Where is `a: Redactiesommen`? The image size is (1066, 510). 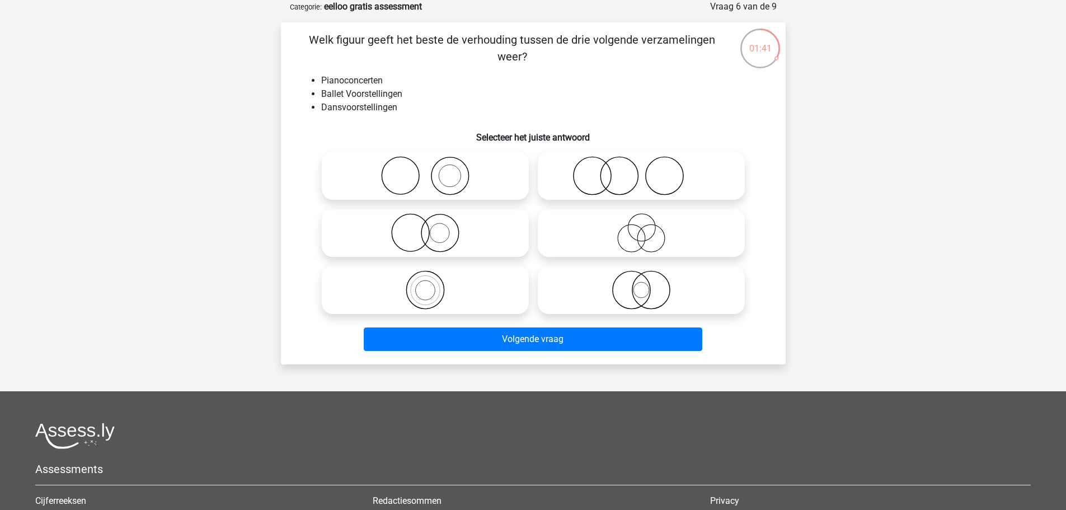
a: Redactiesommen is located at coordinates (407, 500).